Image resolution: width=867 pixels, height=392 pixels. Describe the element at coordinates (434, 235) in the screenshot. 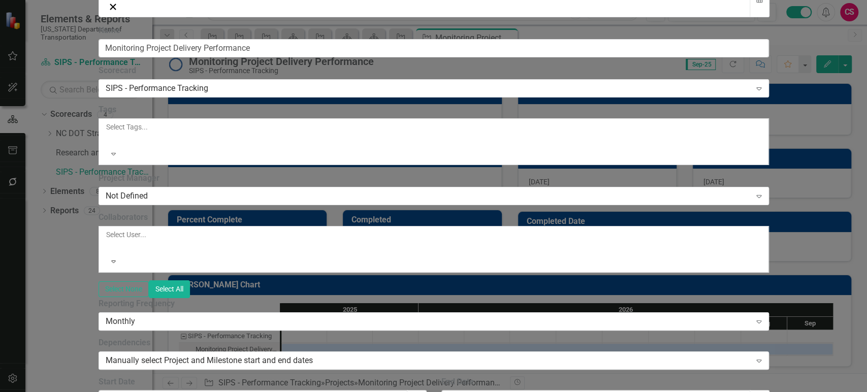

I see `div: Select User...` at that location.